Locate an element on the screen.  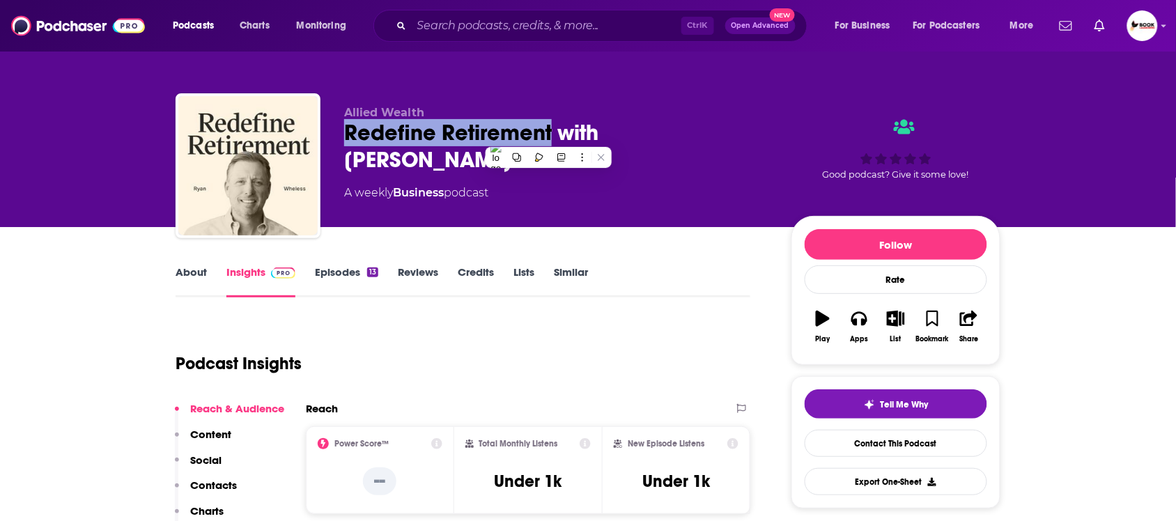
span: Logged in as BookLaunchers is located at coordinates (1143, 26).